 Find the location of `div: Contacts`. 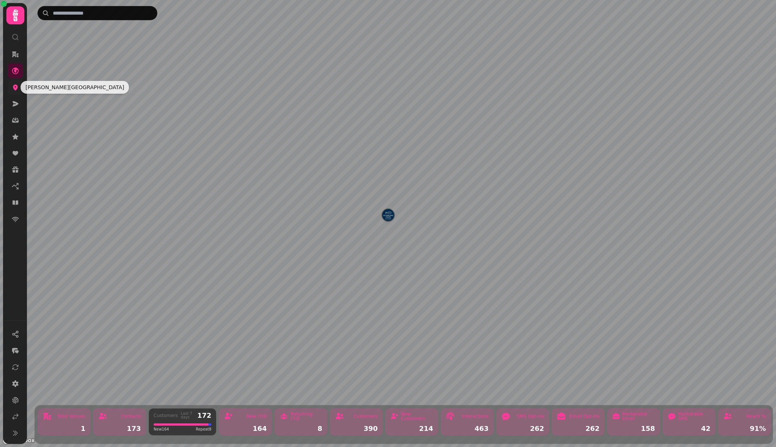

div: Contacts is located at coordinates (131, 416).